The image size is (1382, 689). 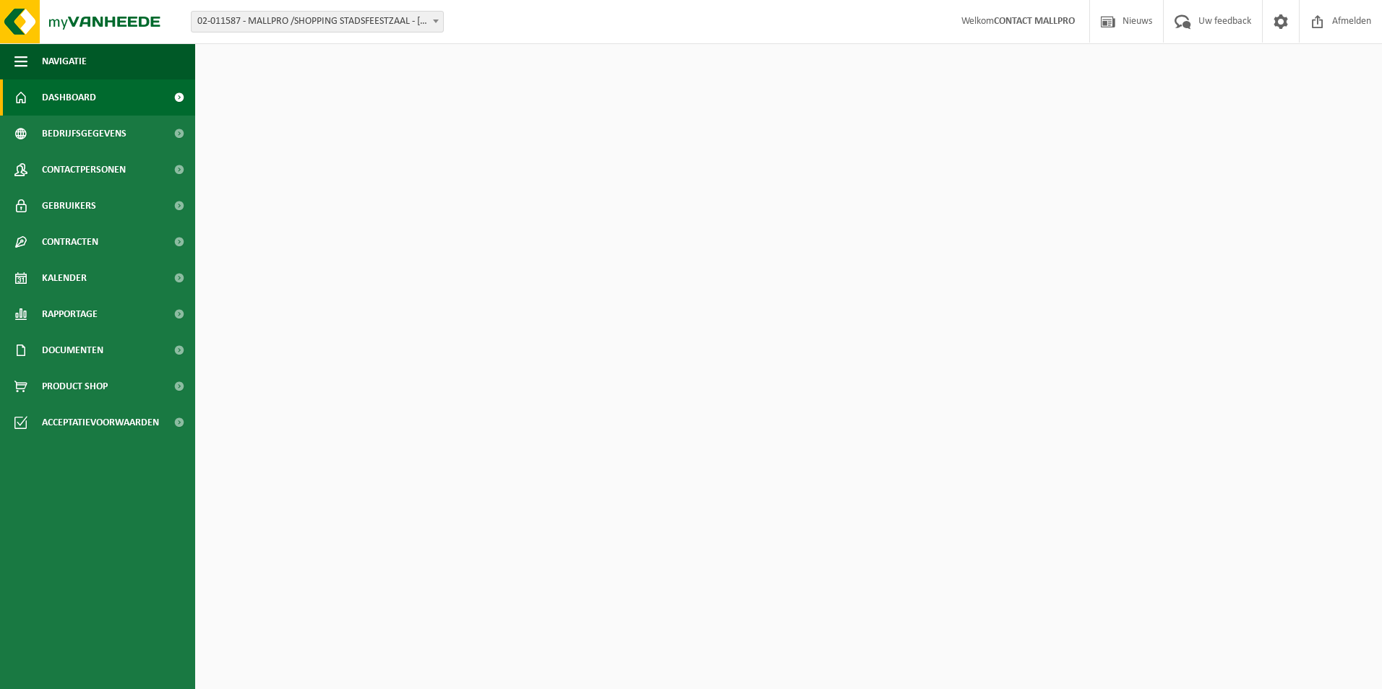 I want to click on span: Kalender, so click(x=64, y=278).